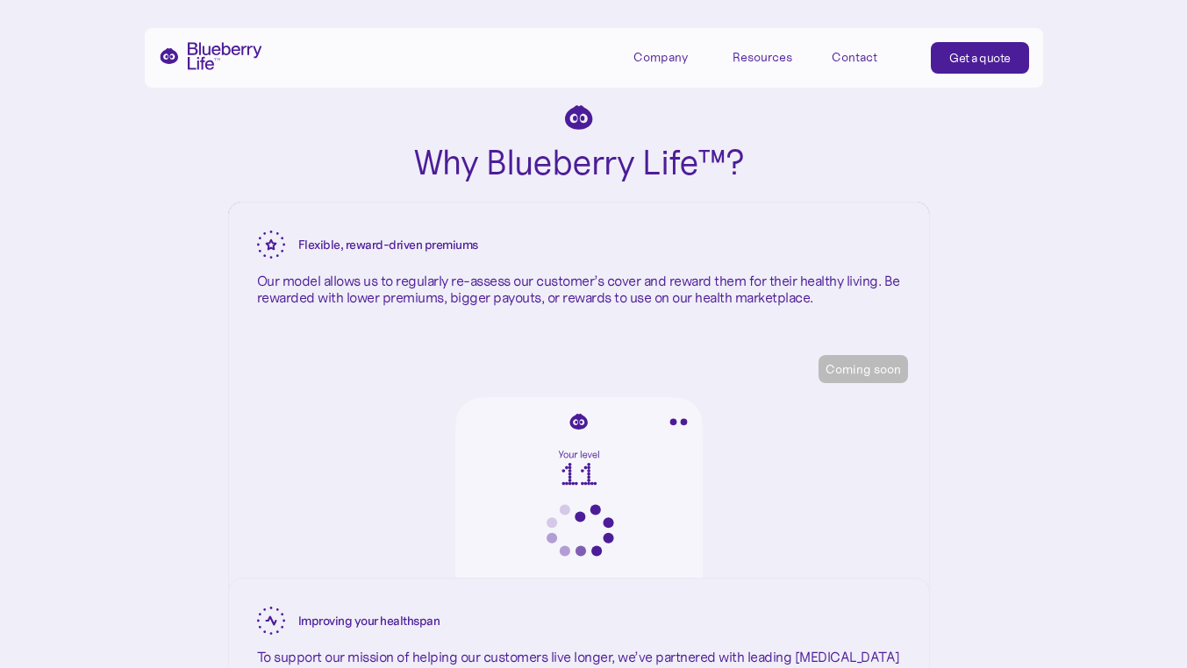 The width and height of the screenshot is (1187, 668). Describe the element at coordinates (863, 369) in the screenshot. I see `div: Coming soon` at that location.